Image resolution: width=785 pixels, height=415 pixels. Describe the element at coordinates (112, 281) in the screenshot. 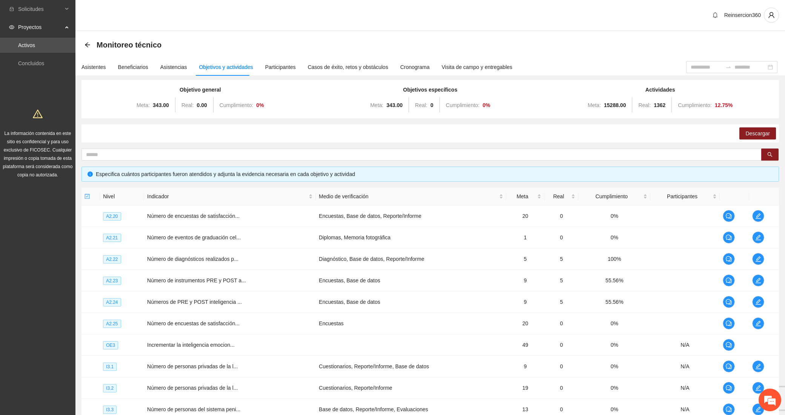

I see `span: A2.23` at that location.